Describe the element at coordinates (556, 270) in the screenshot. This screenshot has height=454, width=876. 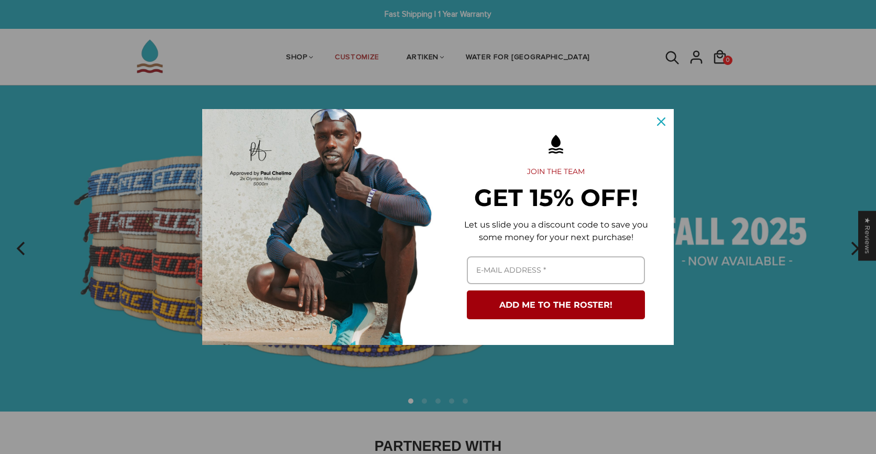
I see `input: Email field` at that location.